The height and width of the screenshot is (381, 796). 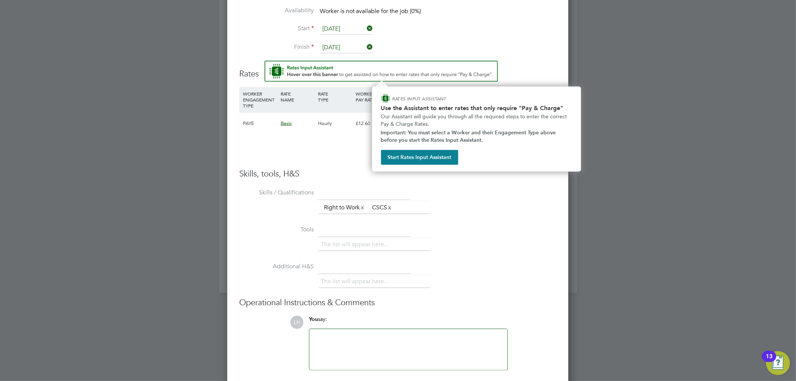 What do you see at coordinates (769, 361) in the screenshot?
I see `div: 13` at bounding box center [769, 361].